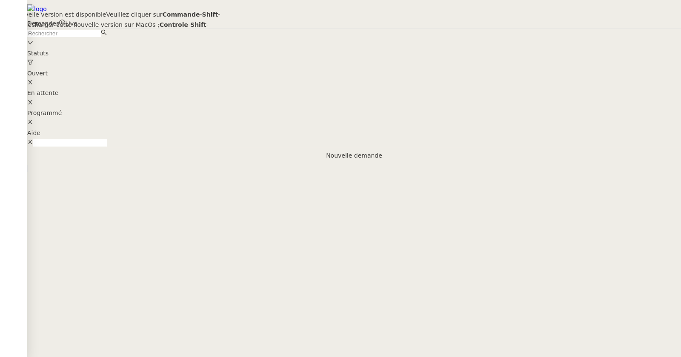  I want to click on nz-select-item: Aide, so click(354, 137).